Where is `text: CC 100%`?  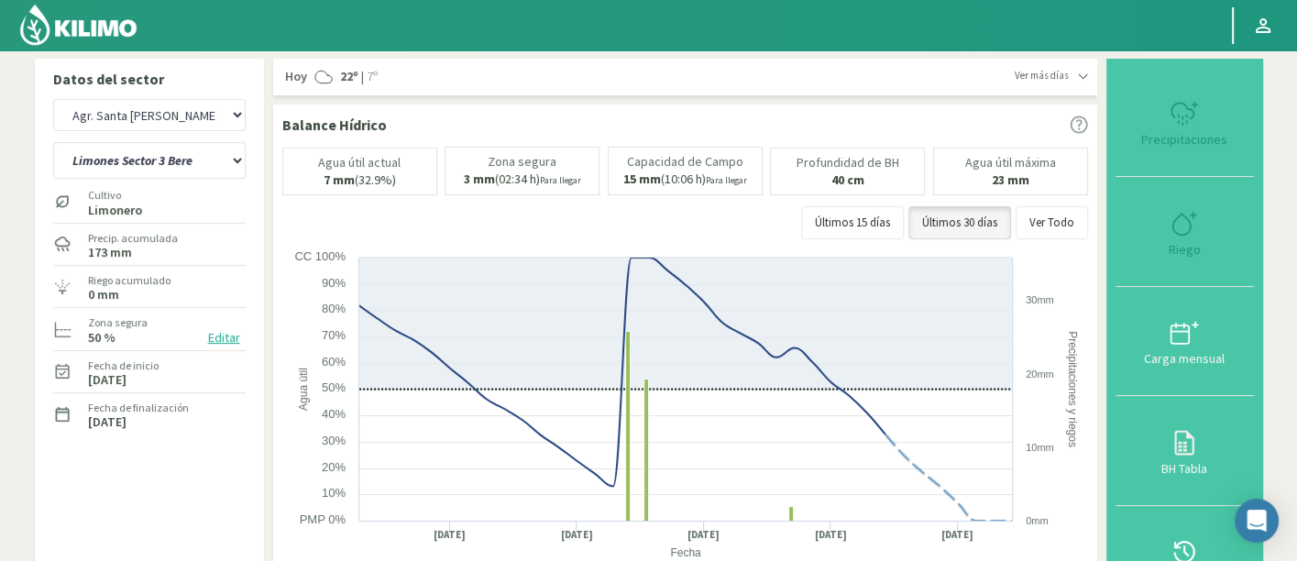 text: CC 100% is located at coordinates (320, 256).